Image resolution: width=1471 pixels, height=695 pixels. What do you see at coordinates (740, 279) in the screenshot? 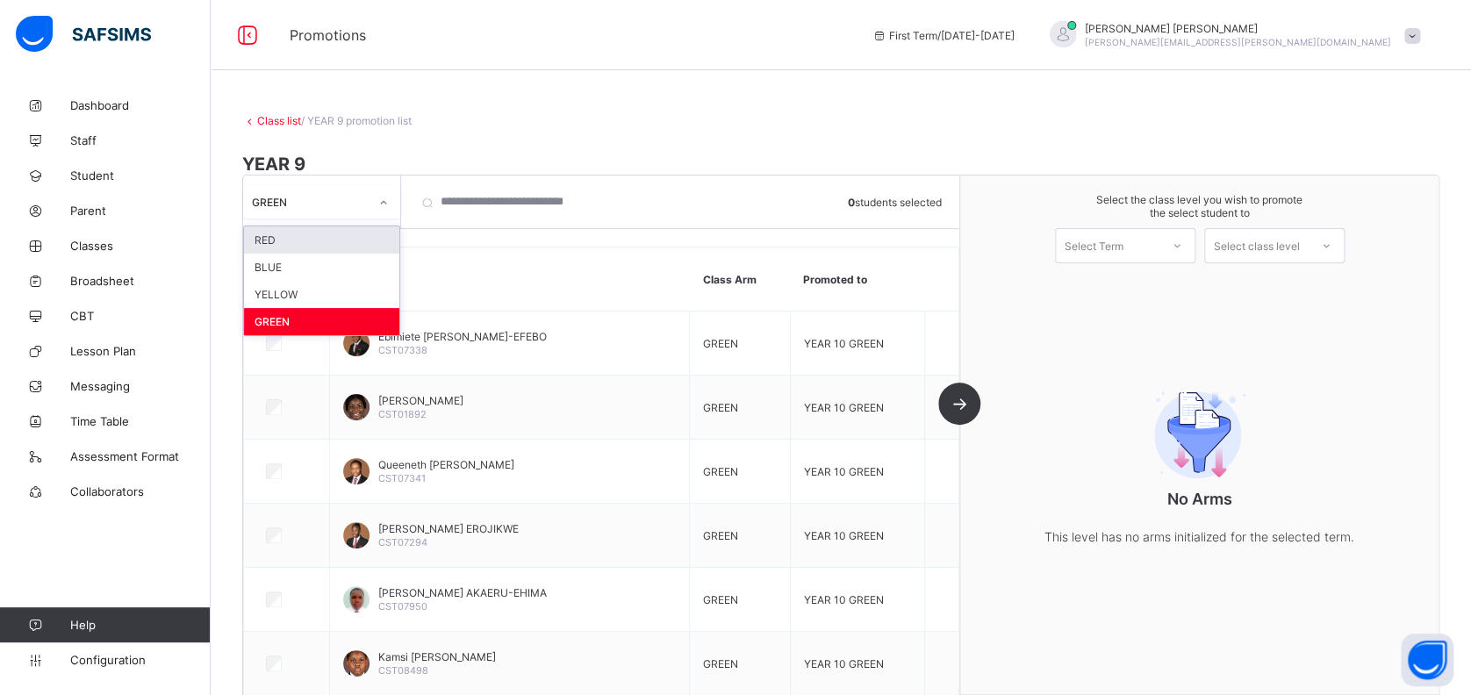
I see `th: Class Arm` at bounding box center [740, 279].